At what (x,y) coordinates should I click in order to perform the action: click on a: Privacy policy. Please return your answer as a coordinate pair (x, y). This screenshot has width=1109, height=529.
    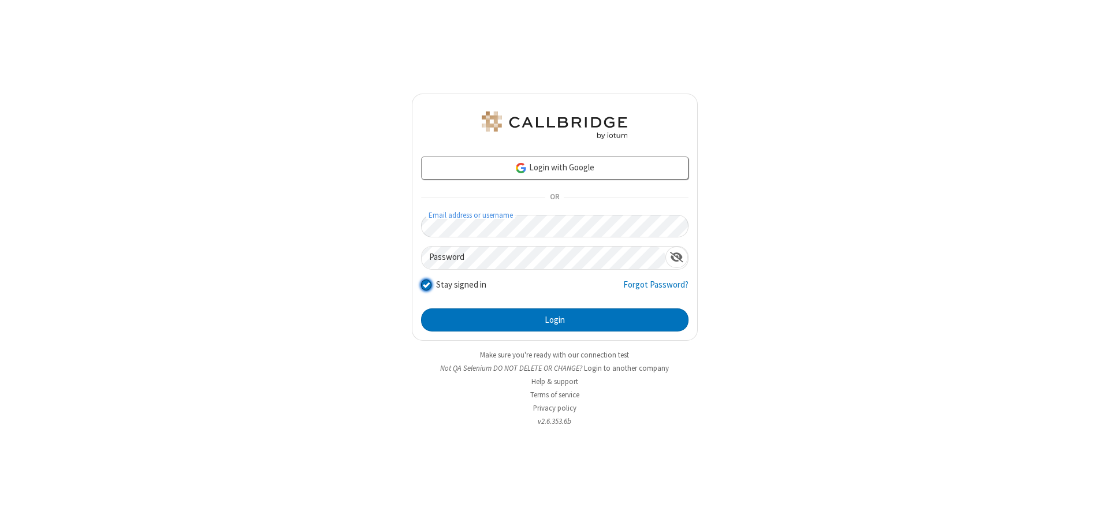
    Looking at the image, I should click on (555, 408).